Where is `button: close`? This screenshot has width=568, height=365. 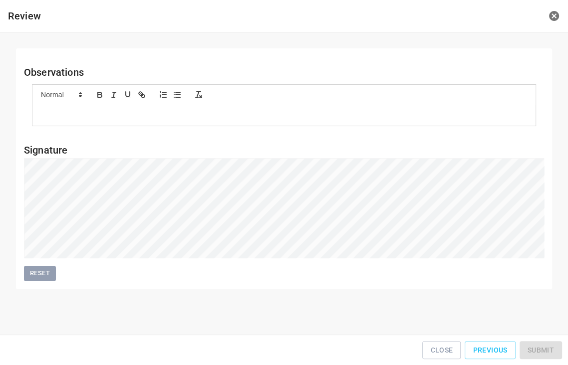
button: close is located at coordinates (554, 16).